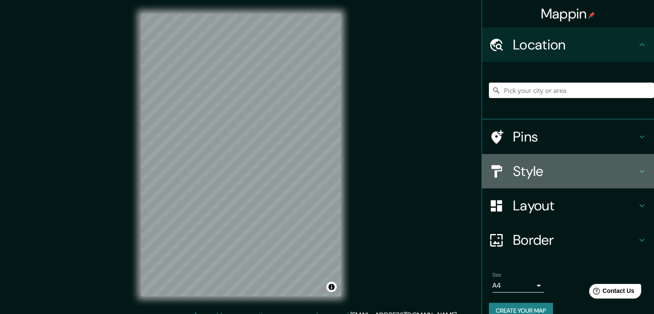 The height and width of the screenshot is (314, 654). Describe the element at coordinates (568, 205) in the screenshot. I see `div: Layout` at that location.